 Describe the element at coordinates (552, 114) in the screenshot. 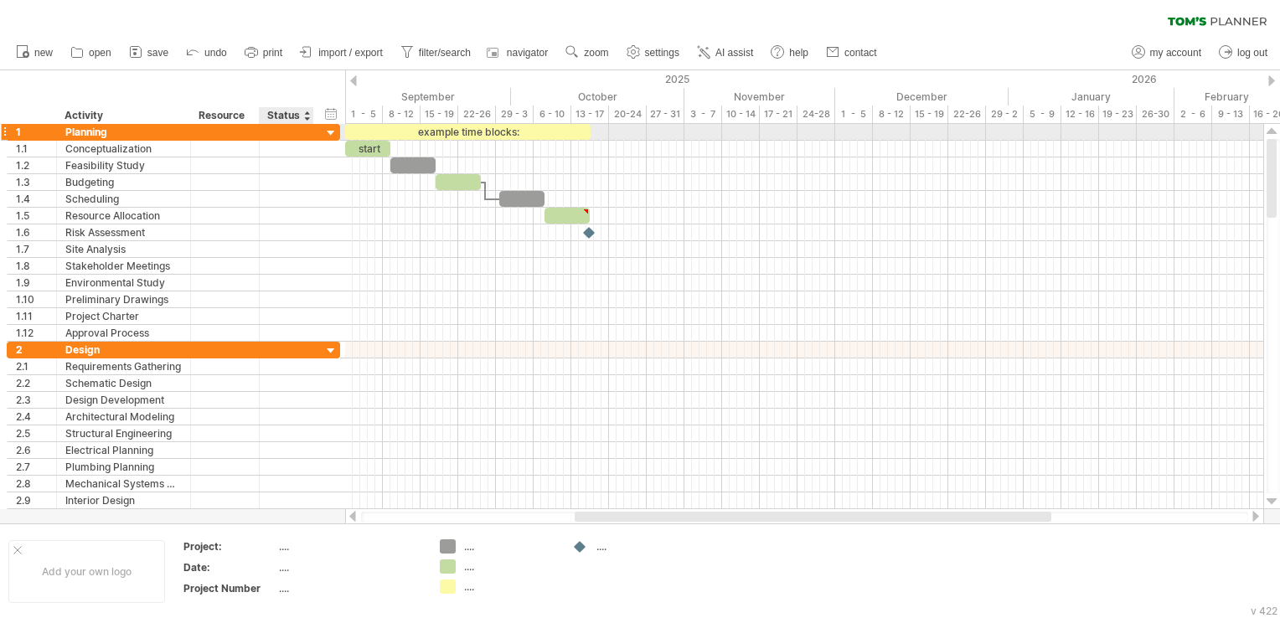

I see `div: 6 - 10` at that location.